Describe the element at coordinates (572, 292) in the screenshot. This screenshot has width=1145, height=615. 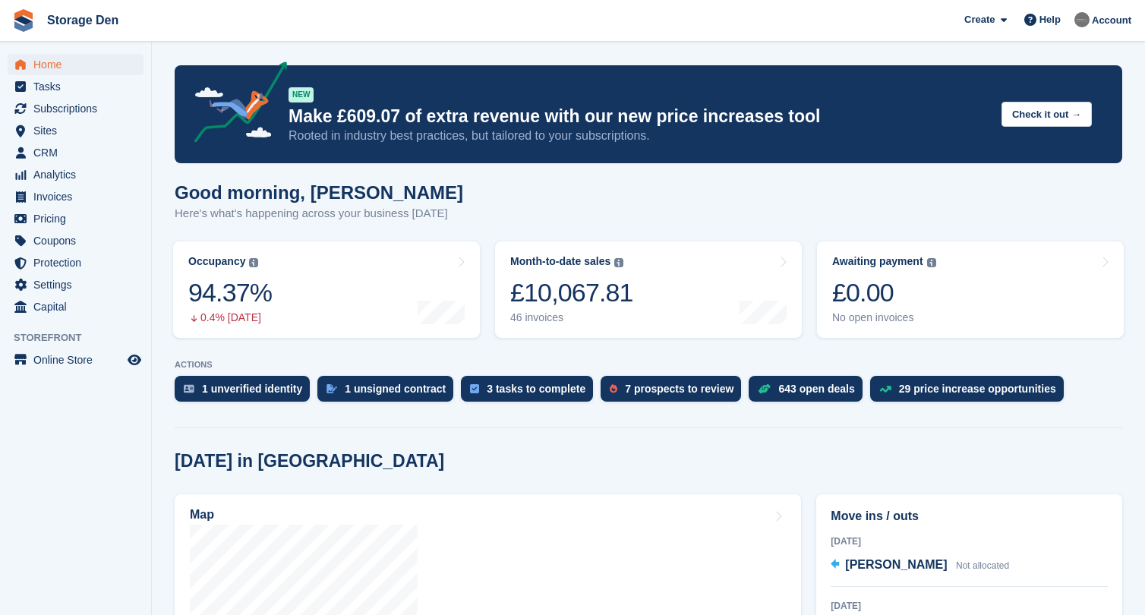
I see `div: £10,067.81` at that location.